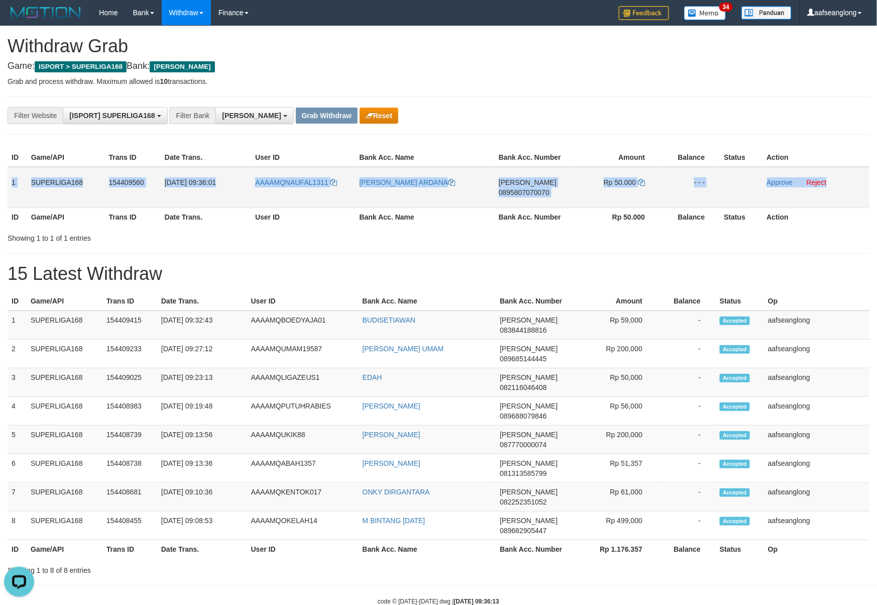 Image resolution: width=877 pixels, height=605 pixels. What do you see at coordinates (327, 116) in the screenshot?
I see `button: Grab Withdraw` at bounding box center [327, 116].